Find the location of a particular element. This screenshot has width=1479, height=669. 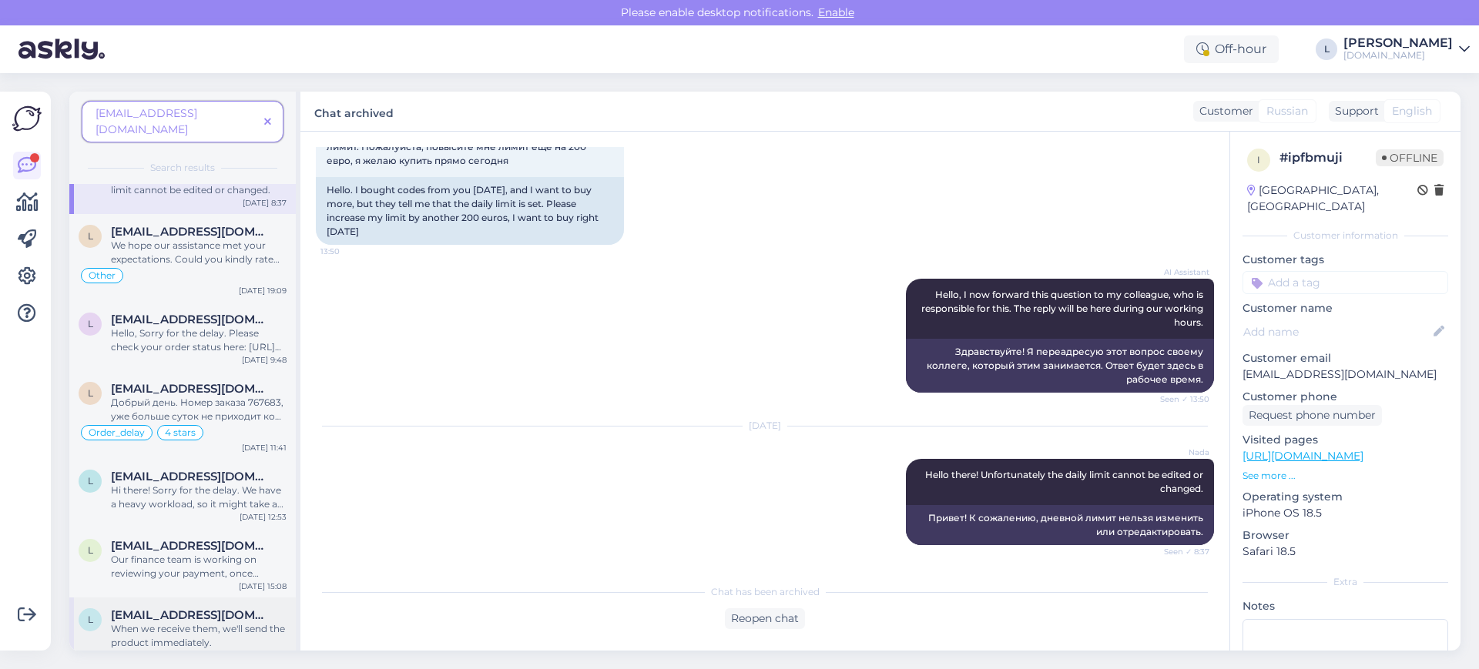

div: When we receive them, we'll send the product immediately. is located at coordinates (199, 636).